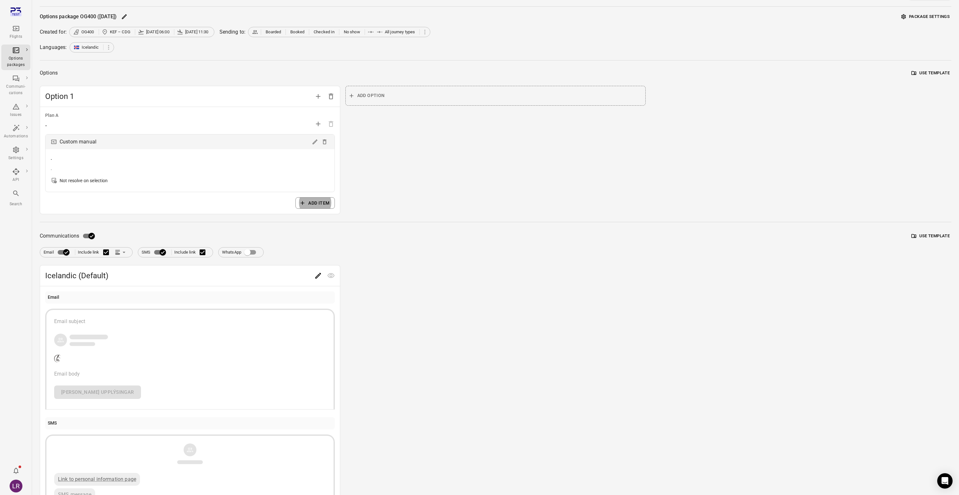 This screenshot has width=959, height=495. I want to click on label: SMS, so click(155, 252).